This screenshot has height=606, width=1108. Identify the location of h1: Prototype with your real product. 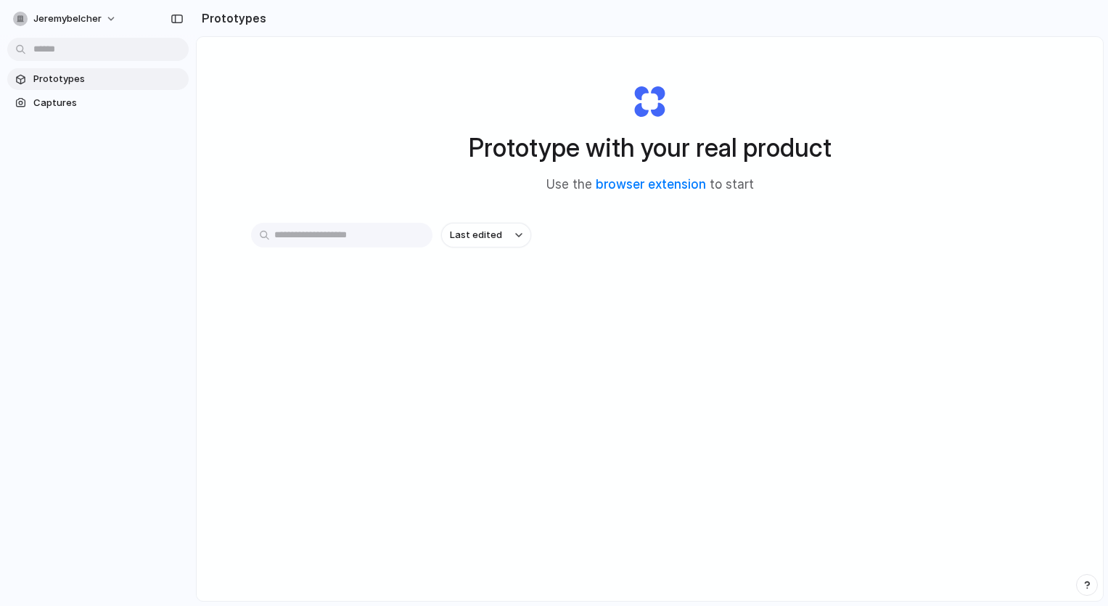
(650, 147).